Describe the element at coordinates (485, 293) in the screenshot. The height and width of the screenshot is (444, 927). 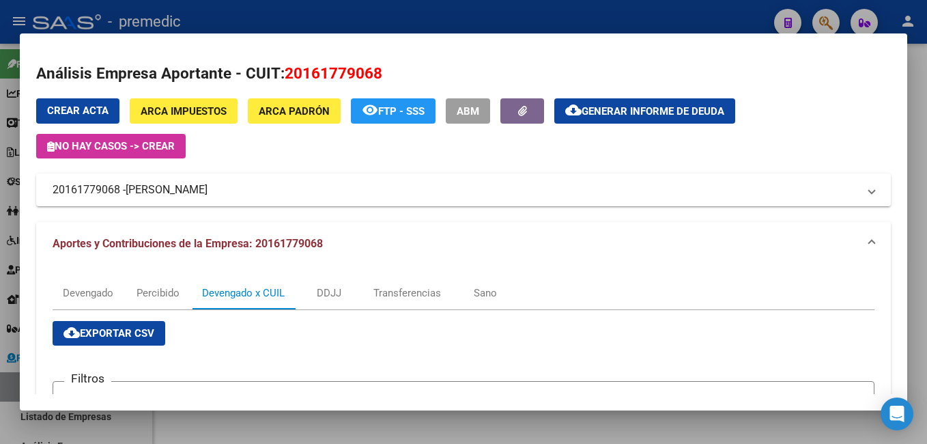
I see `div: Sano` at that location.